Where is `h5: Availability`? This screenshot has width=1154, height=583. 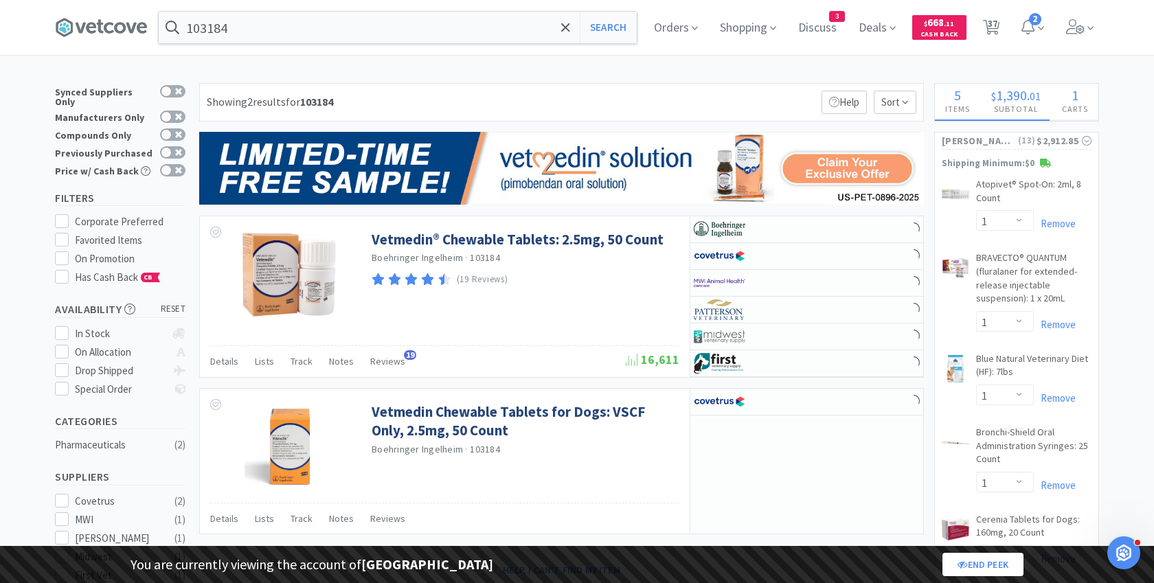
h5: Availability is located at coordinates (120, 309).